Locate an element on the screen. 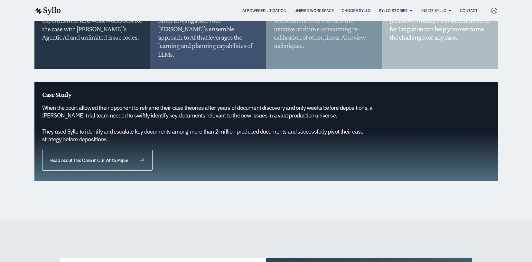 Image resolution: width=532 pixels, height=262 pixels. a: Choose Syllo is located at coordinates (356, 11).